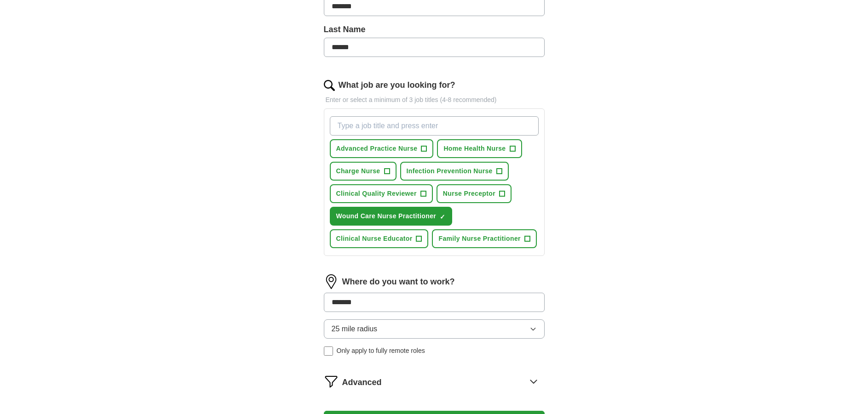  Describe the element at coordinates (331, 282) in the screenshot. I see `img: location.png` at that location.